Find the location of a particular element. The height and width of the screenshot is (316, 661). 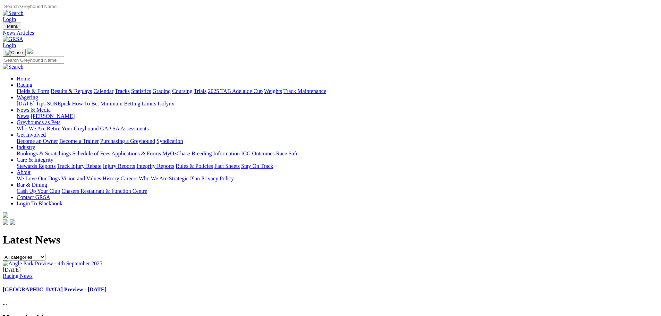

a: Get Involved is located at coordinates (31, 135).